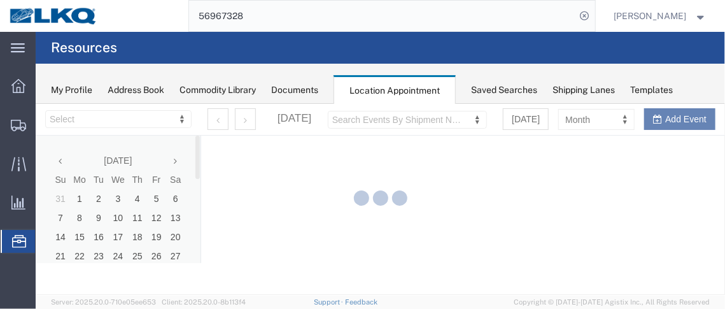 This screenshot has width=725, height=309. What do you see at coordinates (651, 90) in the screenshot?
I see `div: Templates` at bounding box center [651, 90].